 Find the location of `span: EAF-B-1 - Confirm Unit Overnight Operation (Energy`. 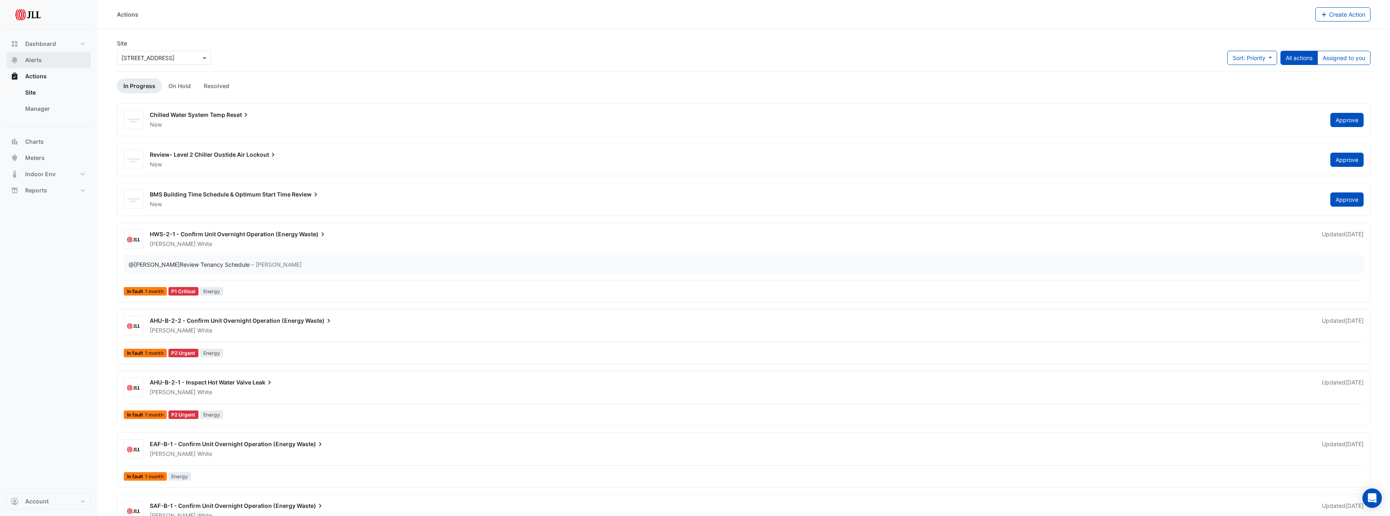

span: EAF-B-1 - Confirm Unit Overnight Operation (Energy is located at coordinates (222, 443).